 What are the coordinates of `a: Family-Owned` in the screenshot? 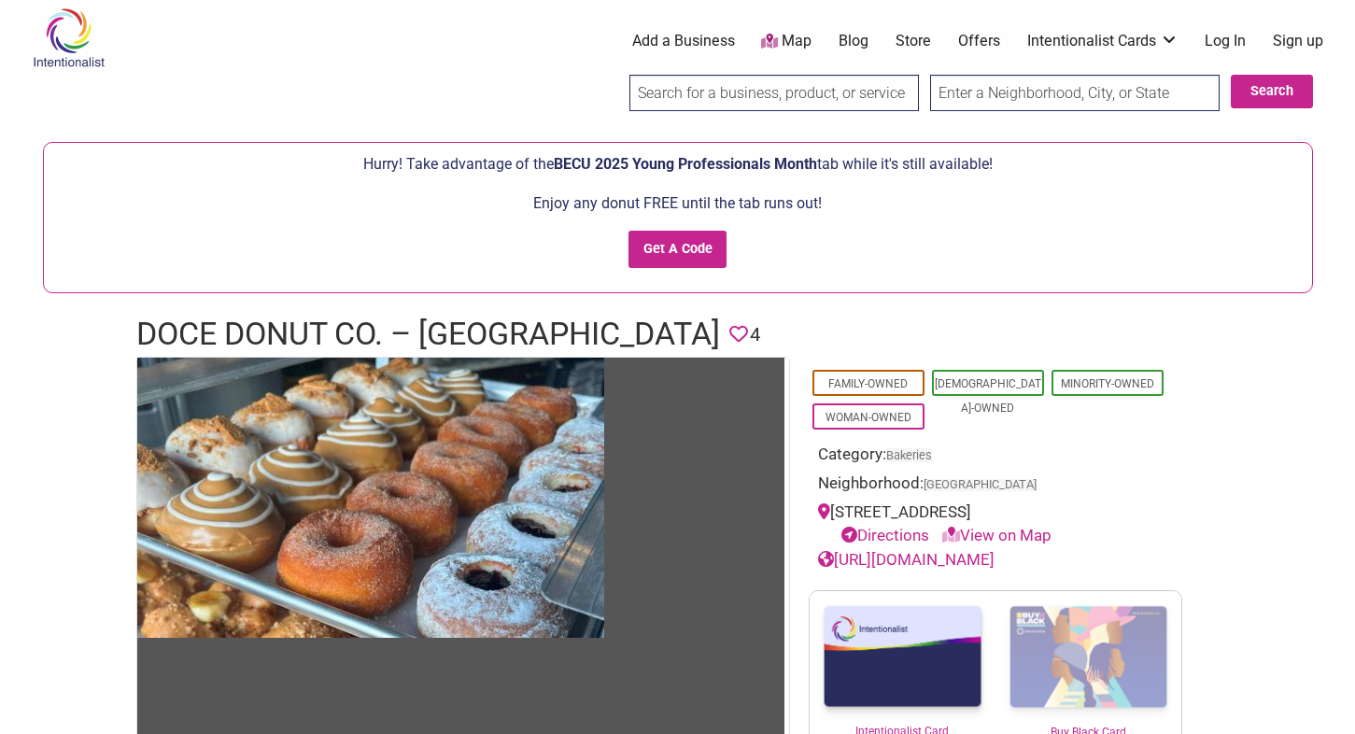 It's located at (867, 384).